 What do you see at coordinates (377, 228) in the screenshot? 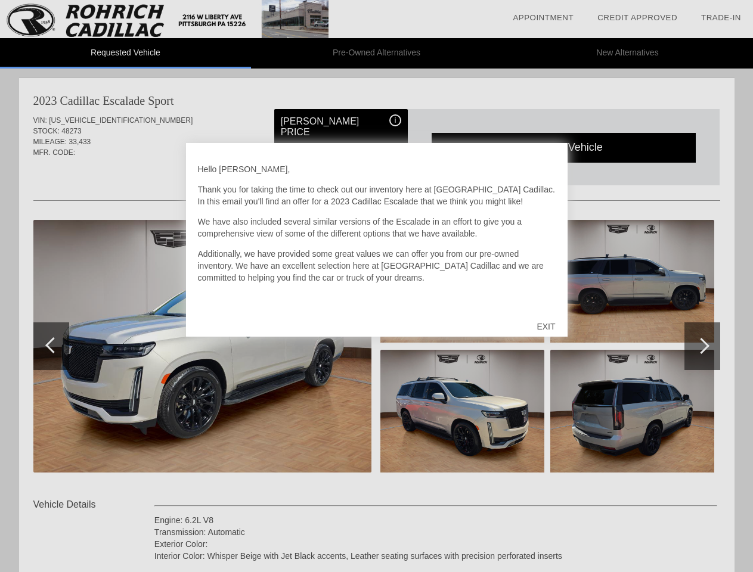
I see `p: We have also included several similar versions of the Escalade in an effort to give you a compreh...` at bounding box center [377, 228].